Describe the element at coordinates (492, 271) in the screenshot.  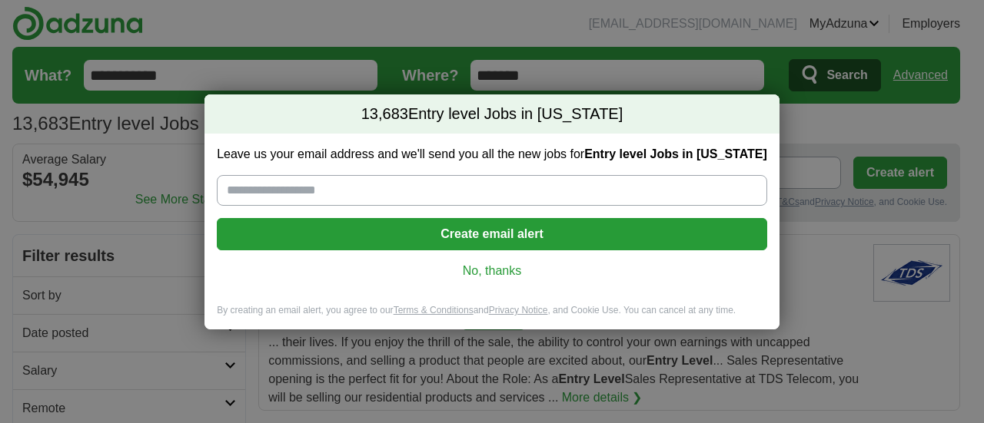
I see `a: No, thanks` at that location.